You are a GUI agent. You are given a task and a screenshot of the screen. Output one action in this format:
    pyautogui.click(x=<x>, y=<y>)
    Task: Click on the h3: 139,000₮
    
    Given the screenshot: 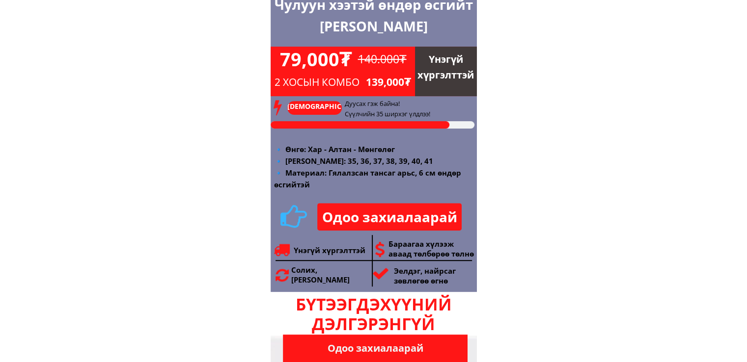 What is the action you would take?
    pyautogui.click(x=415, y=82)
    